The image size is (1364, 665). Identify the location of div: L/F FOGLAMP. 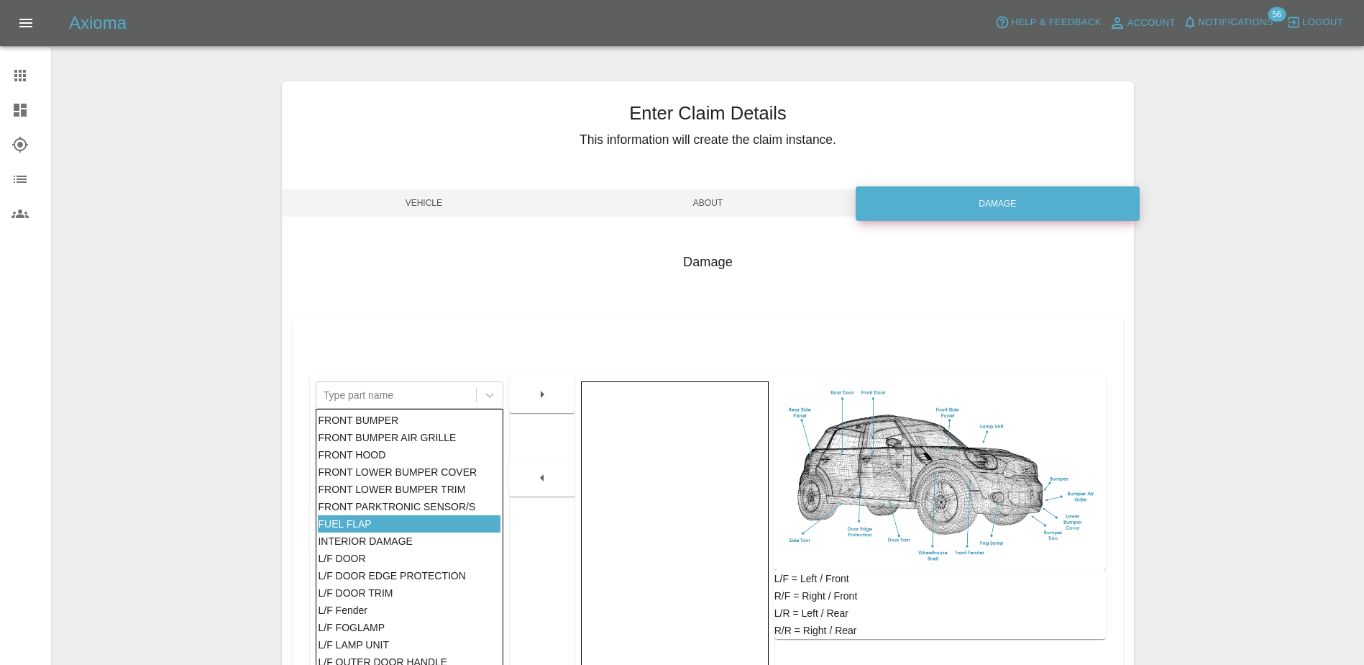
(409, 627).